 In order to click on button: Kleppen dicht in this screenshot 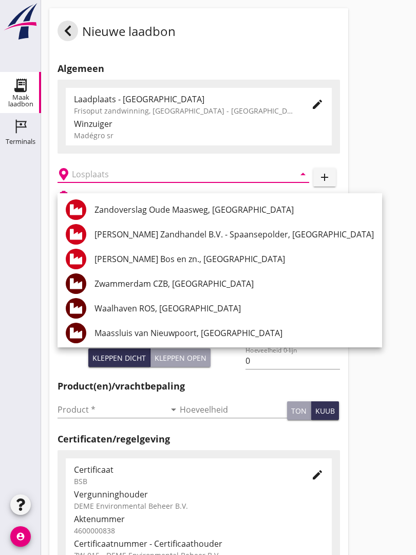, I will do `click(119, 358)`.